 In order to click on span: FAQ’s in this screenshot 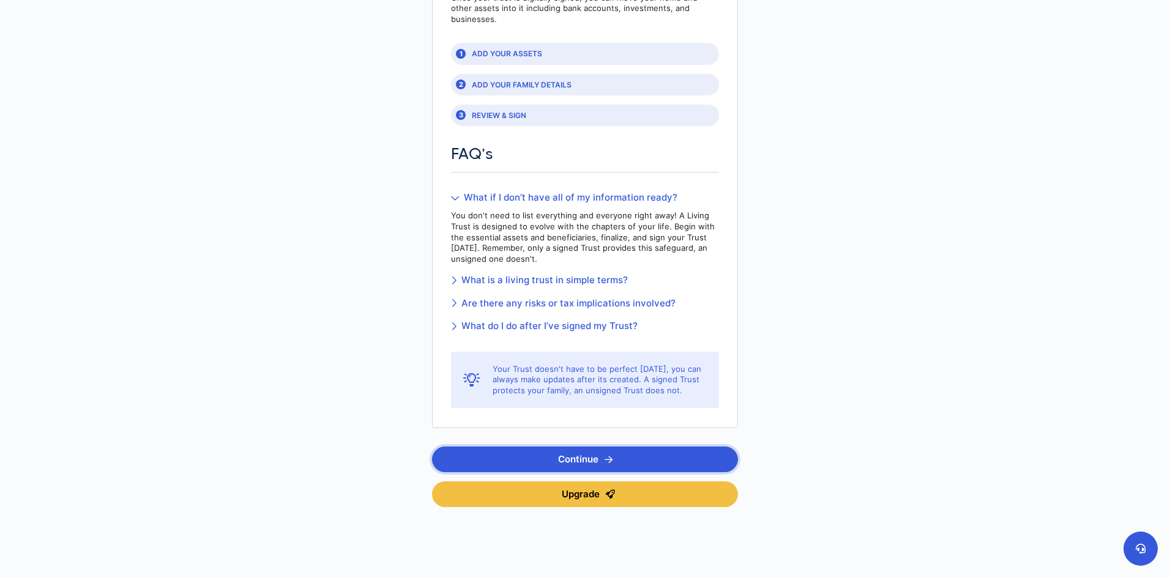, I will do `click(472, 154)`.